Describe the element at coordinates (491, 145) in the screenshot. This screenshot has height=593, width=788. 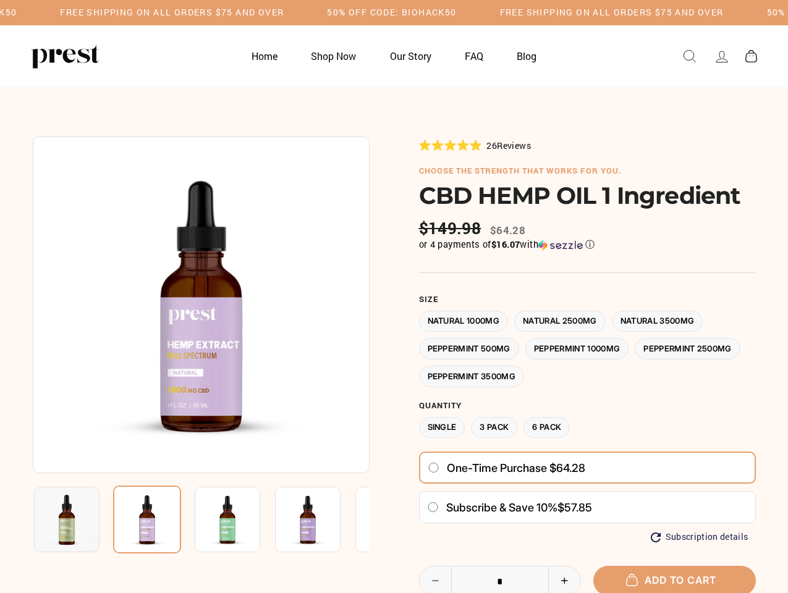
I see `span: 26` at that location.